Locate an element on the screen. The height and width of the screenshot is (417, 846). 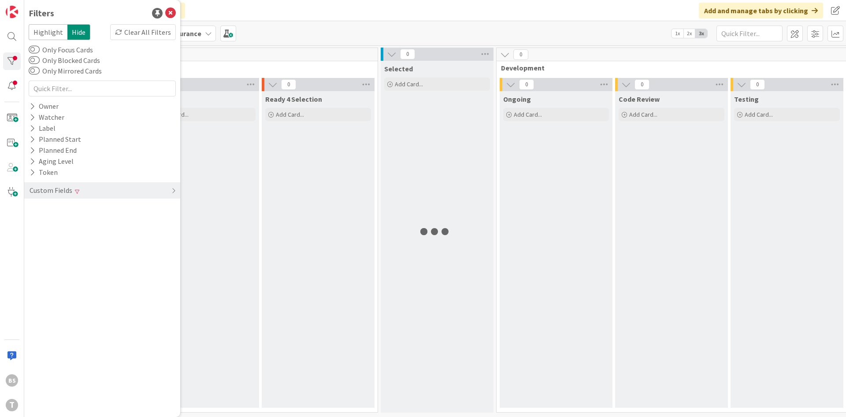
span: 1x is located at coordinates (678, 34).